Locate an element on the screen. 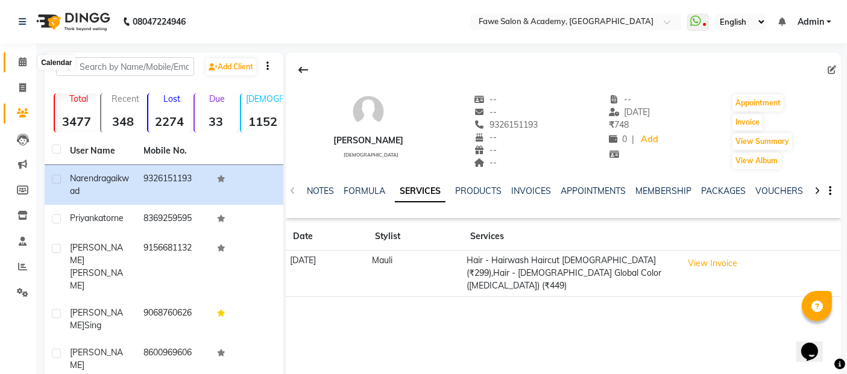 This screenshot has width=847, height=374. strong: 33 is located at coordinates (216, 121).